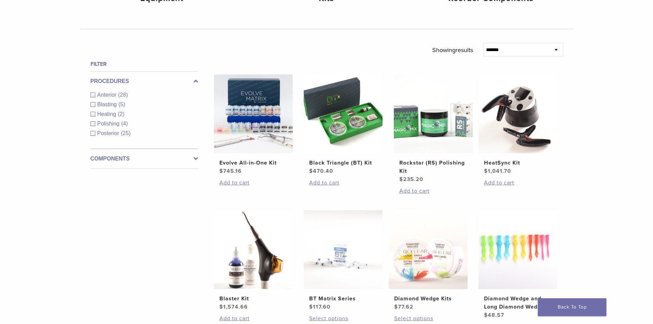 The image size is (653, 324). What do you see at coordinates (428, 318) in the screenshot?
I see `a: Select options for “Diamond Wedge Kits”` at bounding box center [428, 318].